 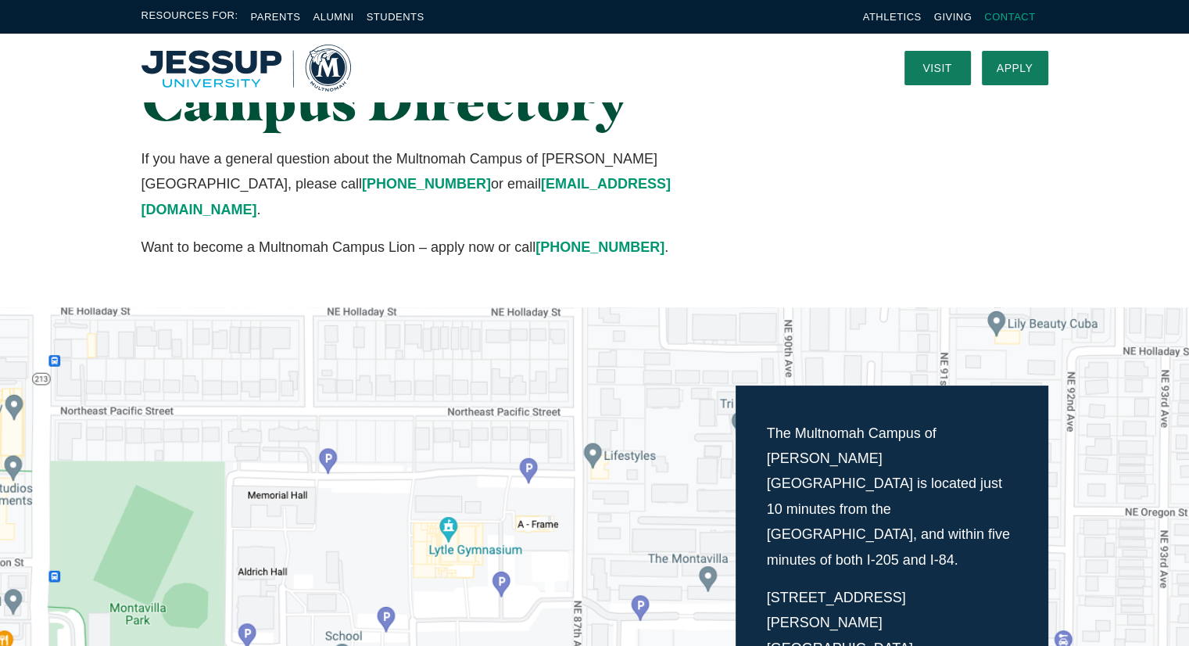 What do you see at coordinates (246, 68) in the screenshot?
I see `a: Home` at bounding box center [246, 68].